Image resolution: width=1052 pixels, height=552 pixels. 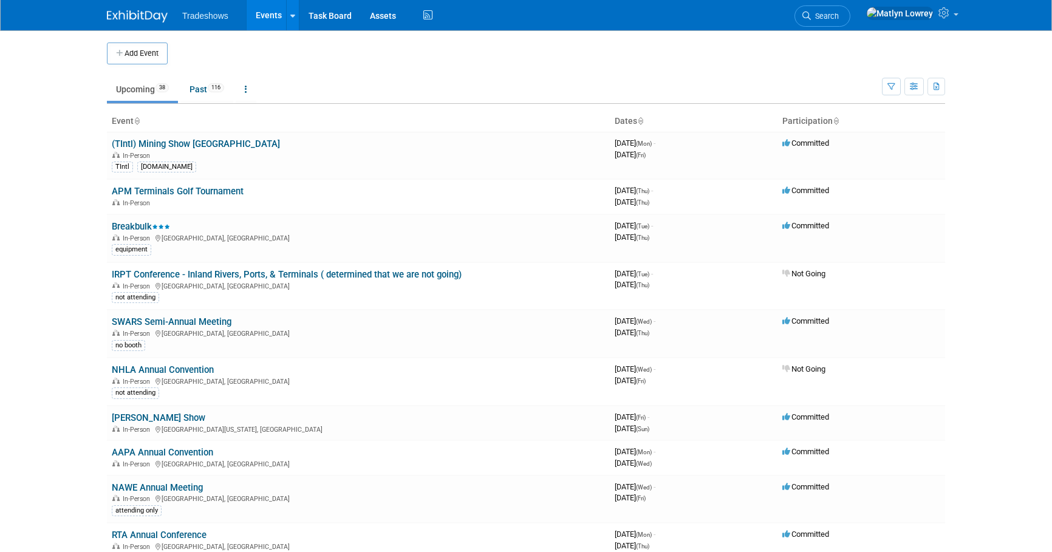 I want to click on a: Past116, so click(x=206, y=89).